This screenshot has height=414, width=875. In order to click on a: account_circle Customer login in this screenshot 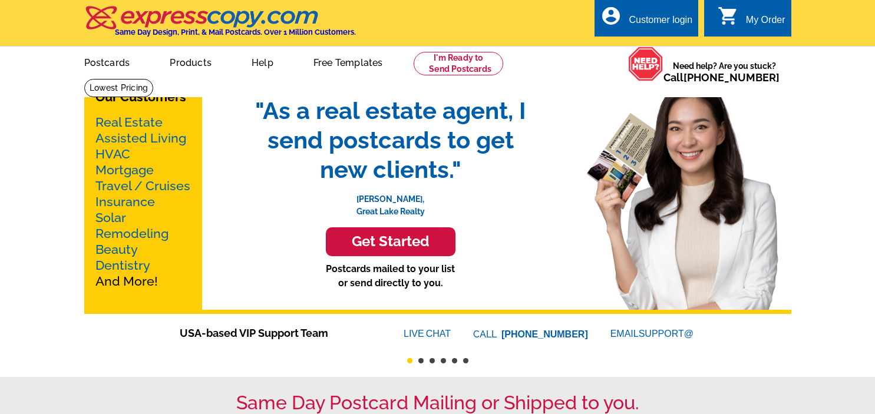, I will do `click(647, 20)`.